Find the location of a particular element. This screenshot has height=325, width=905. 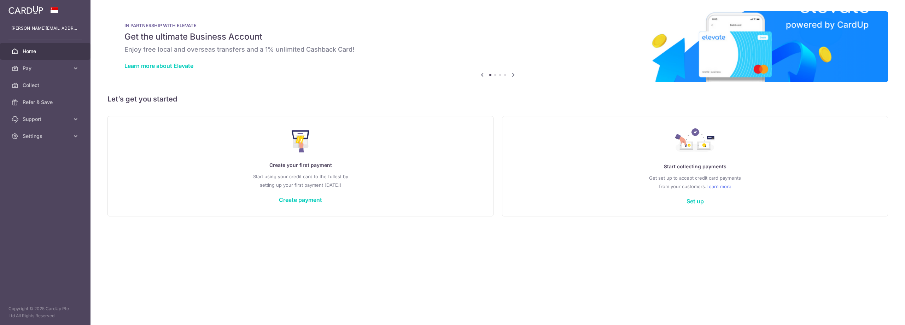

img: Renovation banner is located at coordinates (498, 47).